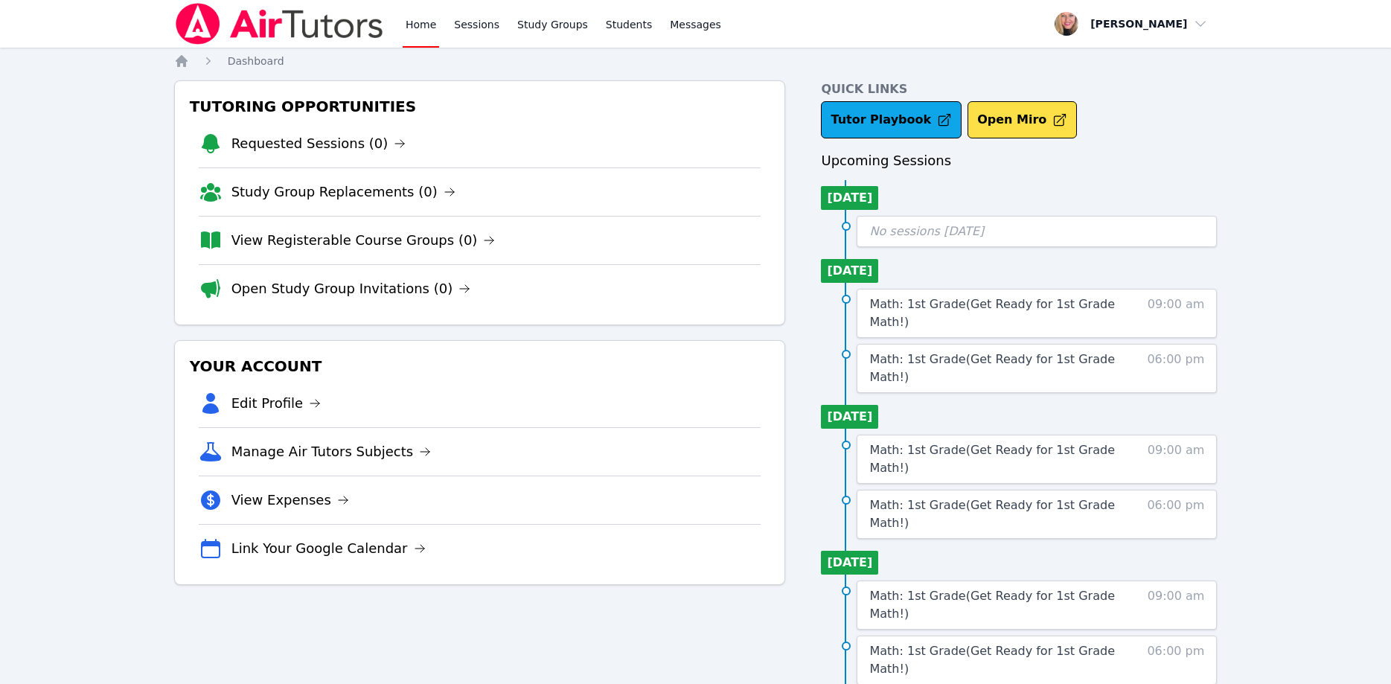  I want to click on a: Edit Profile, so click(276, 403).